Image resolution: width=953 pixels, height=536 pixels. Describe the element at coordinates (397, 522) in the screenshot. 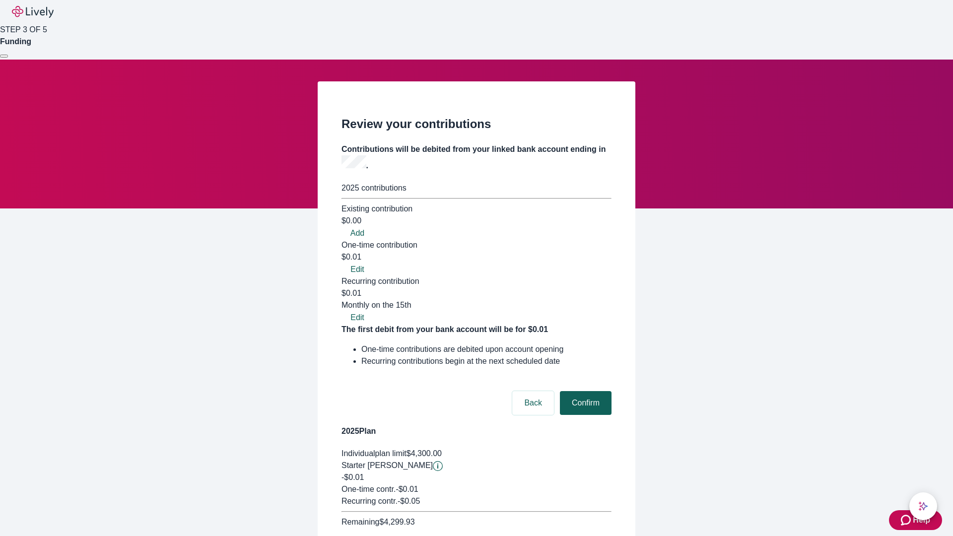

I see `span: $4,299.93` at that location.